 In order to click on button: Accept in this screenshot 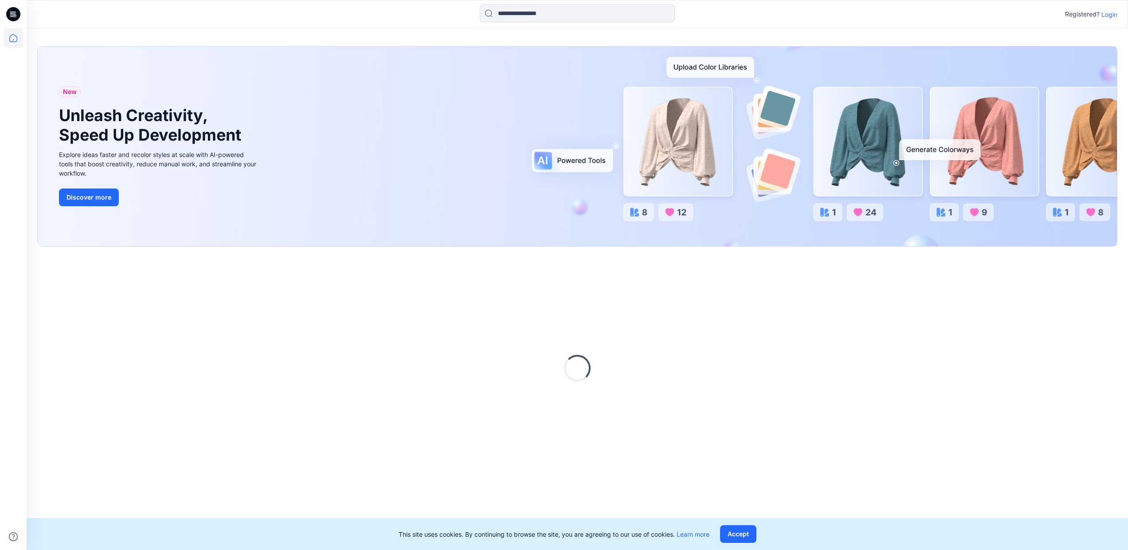, I will do `click(738, 534)`.